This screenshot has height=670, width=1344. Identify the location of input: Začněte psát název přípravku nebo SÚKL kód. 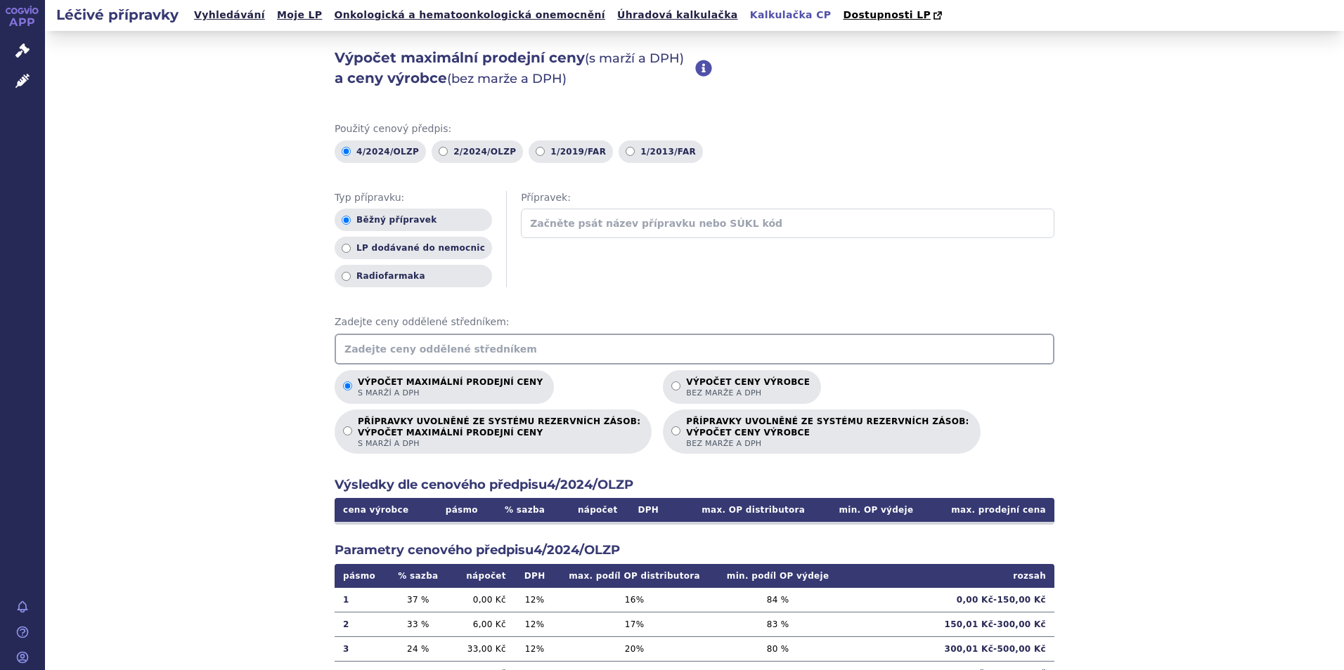
(787, 223).